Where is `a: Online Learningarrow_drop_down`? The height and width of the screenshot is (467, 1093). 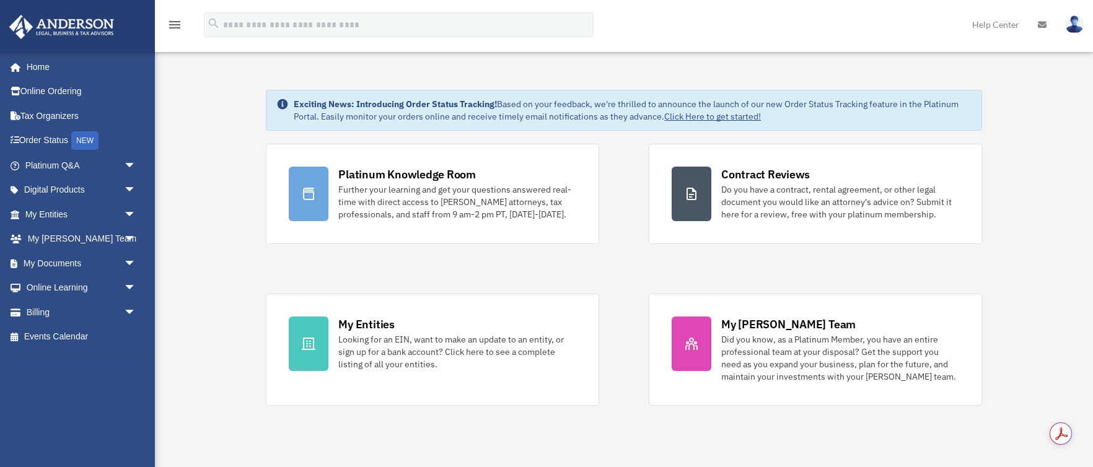 a: Online Learningarrow_drop_down is located at coordinates (82, 288).